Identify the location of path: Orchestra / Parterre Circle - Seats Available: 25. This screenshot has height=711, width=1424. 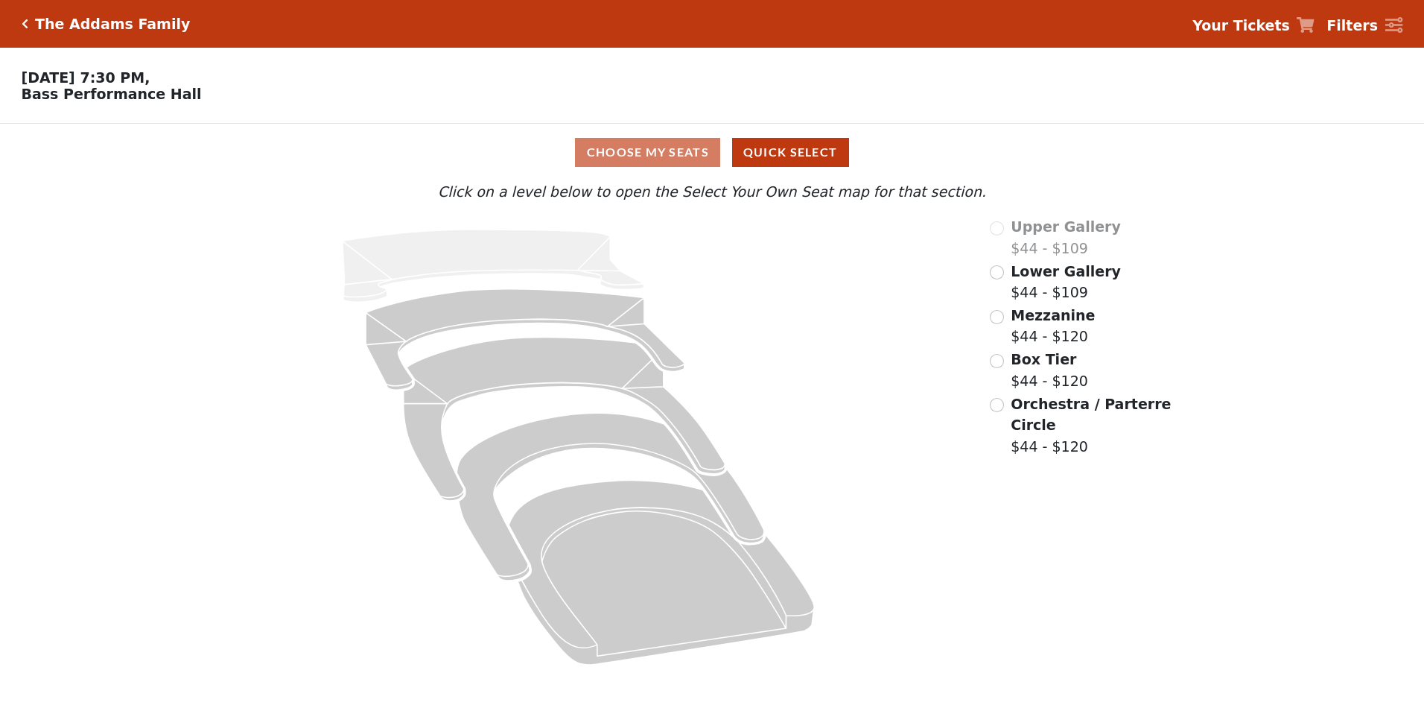
(662, 572).